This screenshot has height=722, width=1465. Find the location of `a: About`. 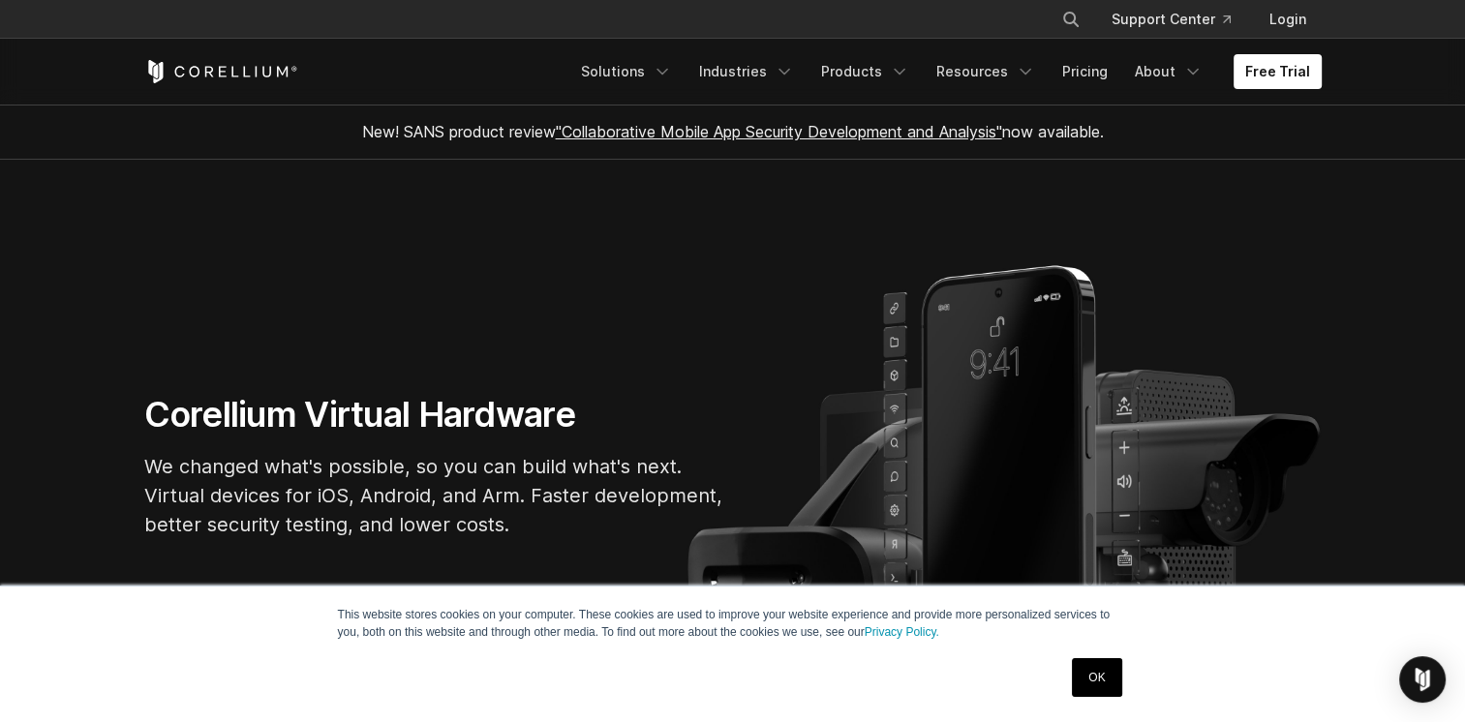

a: About is located at coordinates (1168, 72).